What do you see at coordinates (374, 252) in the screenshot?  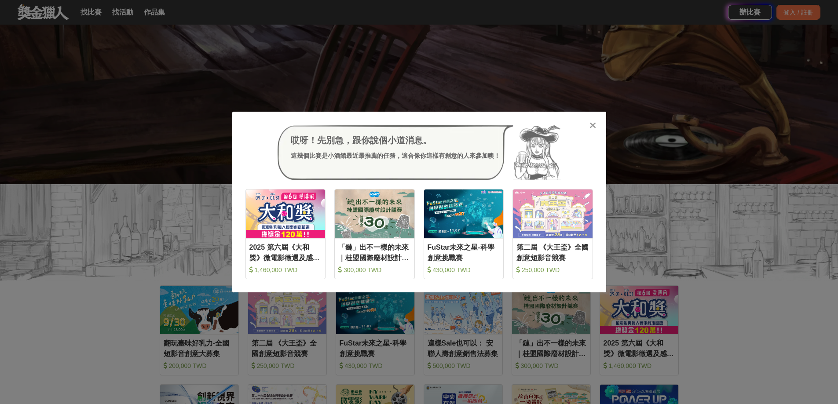 I see `div: 「鏈」出不一樣的未來｜桂盟國際廢材設計競賽` at bounding box center [374, 252].